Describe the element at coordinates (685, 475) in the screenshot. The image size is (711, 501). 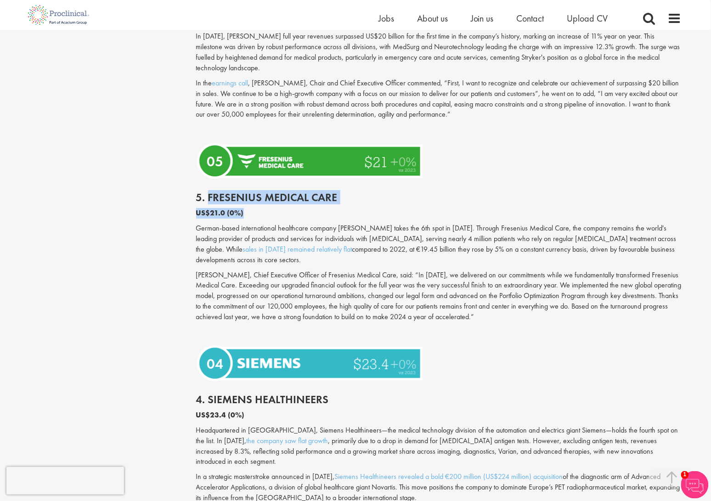
I see `span: 1` at that location.